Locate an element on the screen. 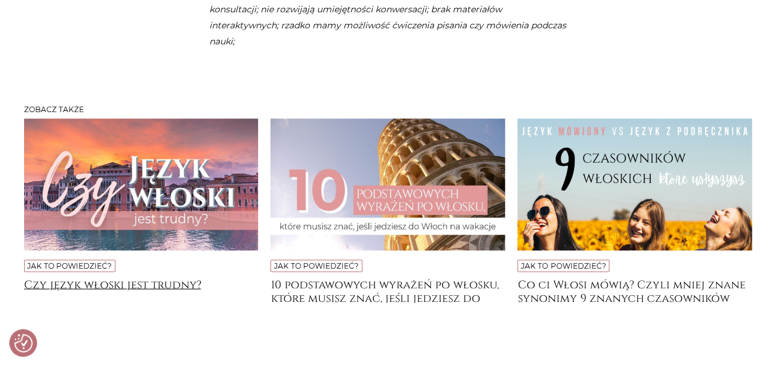  a: Czy język włoski jest trudny? is located at coordinates (141, 291).